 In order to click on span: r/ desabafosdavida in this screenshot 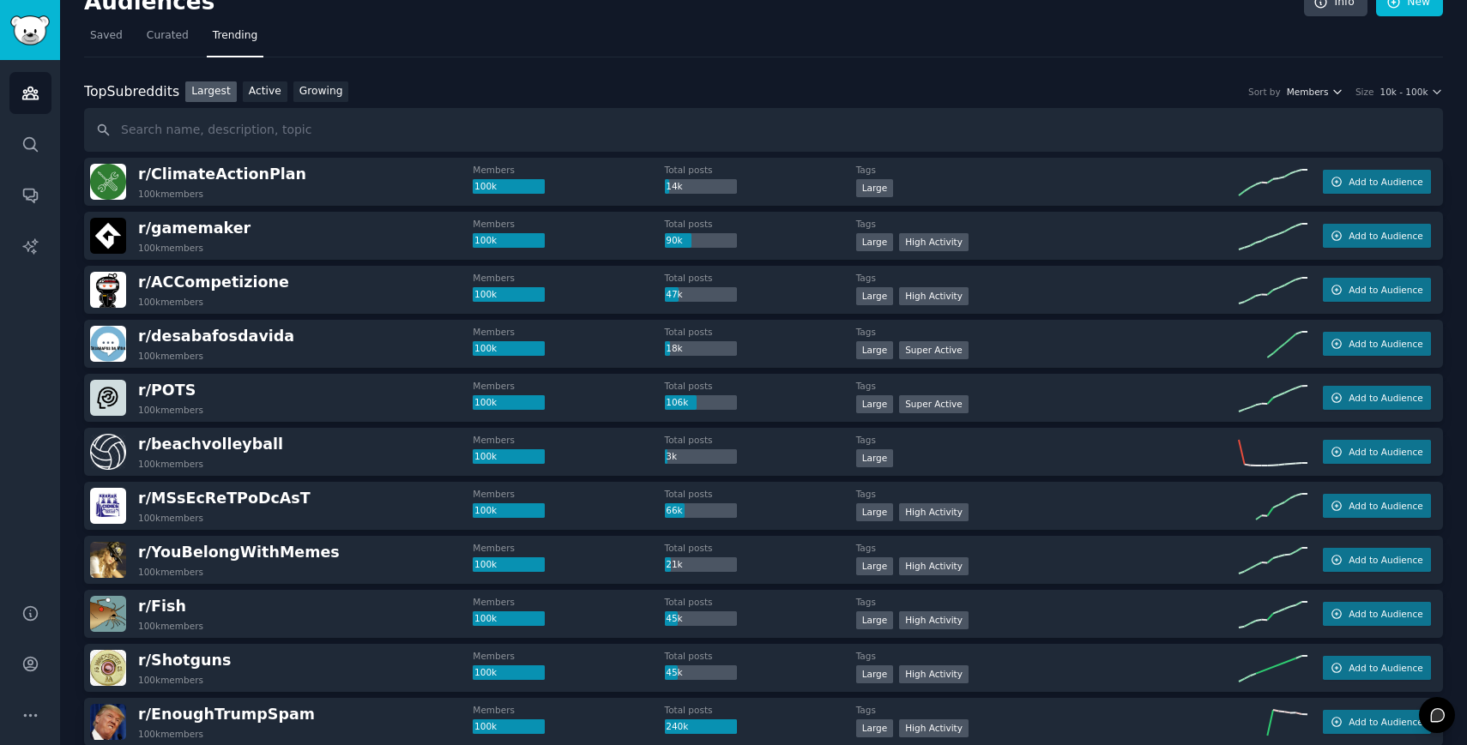, I will do `click(216, 336)`.